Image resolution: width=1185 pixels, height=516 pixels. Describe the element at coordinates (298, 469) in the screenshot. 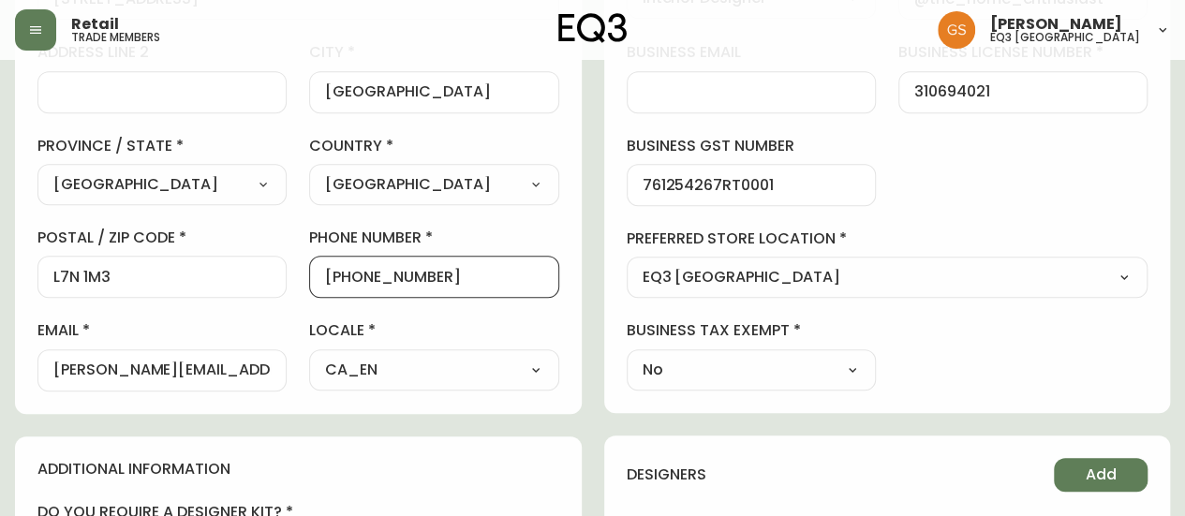

I see `h4: additional information` at that location.